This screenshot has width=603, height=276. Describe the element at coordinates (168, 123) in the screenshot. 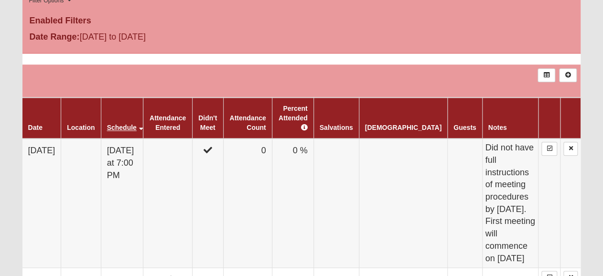

I see `a: Attendance Entered` at that location.